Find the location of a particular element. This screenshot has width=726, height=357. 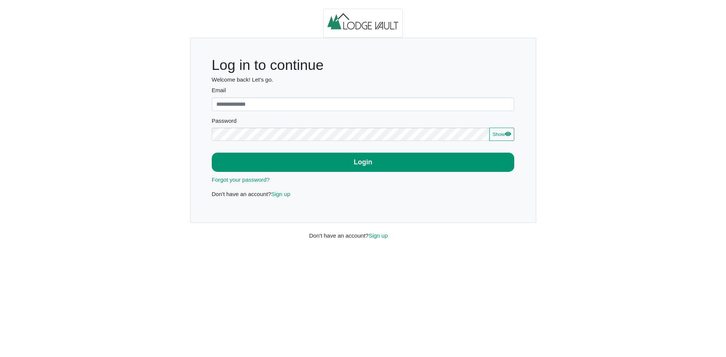

button: Login is located at coordinates (363, 162).